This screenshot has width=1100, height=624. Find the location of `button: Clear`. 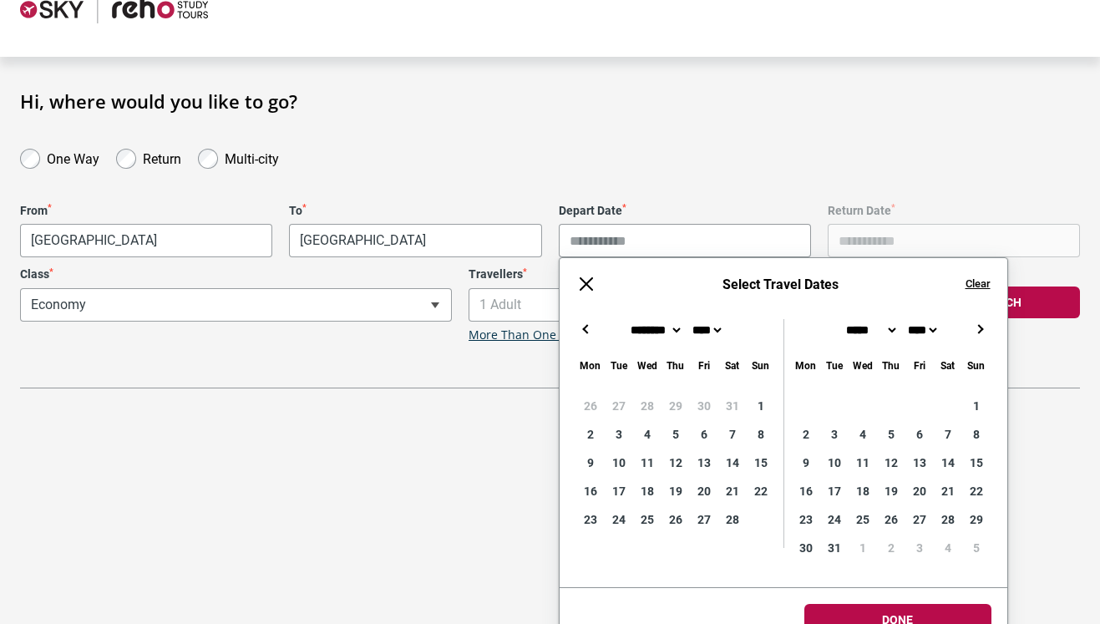

button: Clear is located at coordinates (978, 284).